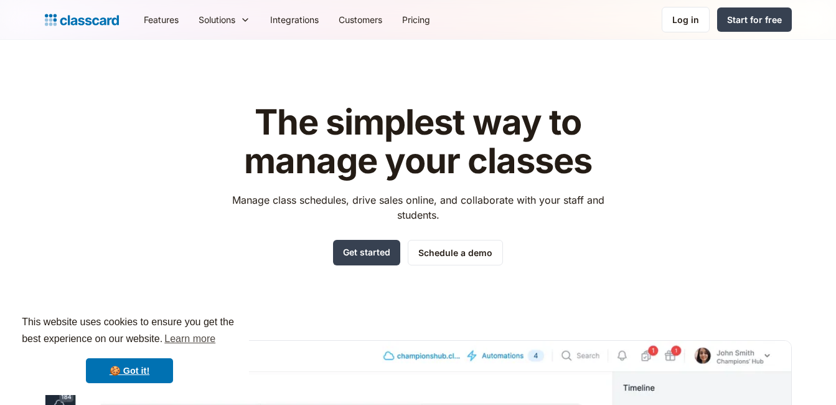  What do you see at coordinates (295, 19) in the screenshot?
I see `a: Integrations` at bounding box center [295, 19].